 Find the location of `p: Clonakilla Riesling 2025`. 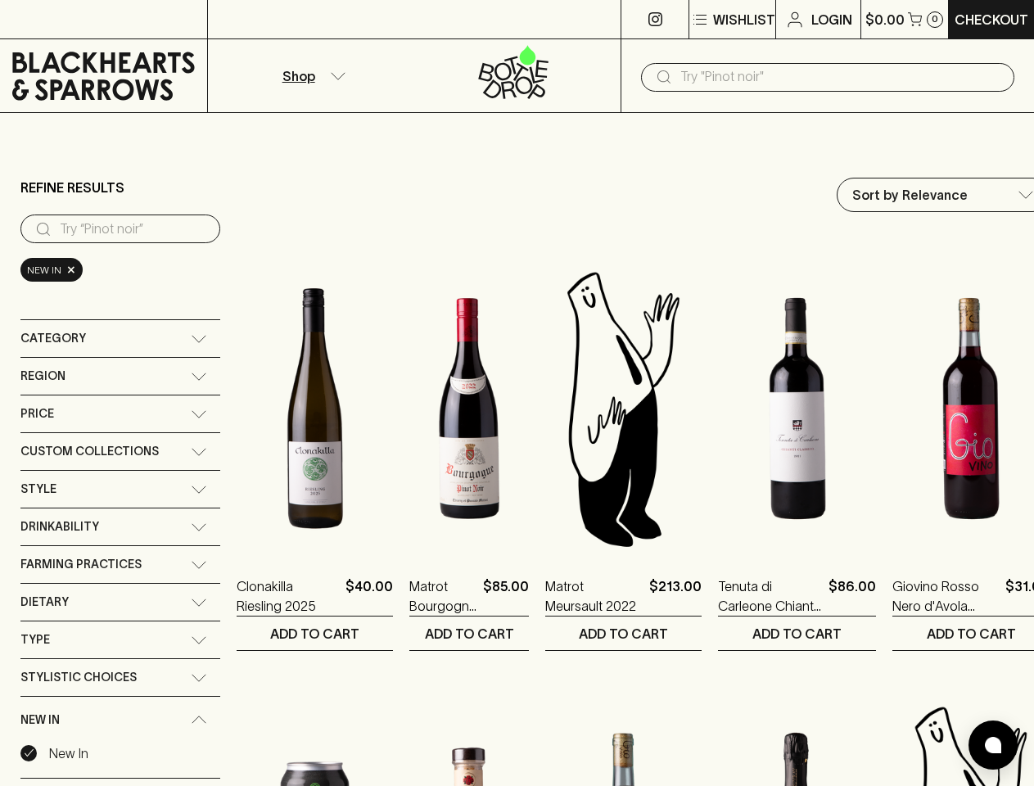

p: Clonakilla Riesling 2025 is located at coordinates (287, 596).